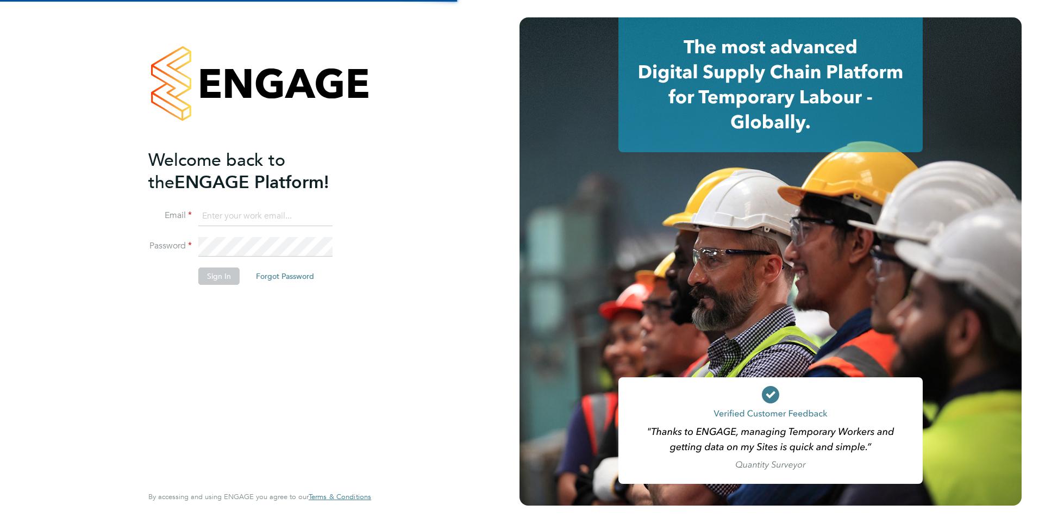  I want to click on span: By accessing and using ENGAGE you agree to our, so click(260, 496).